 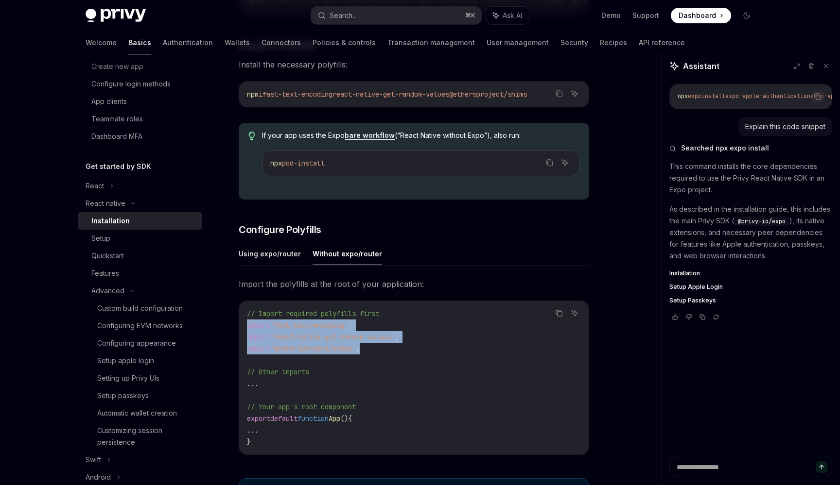 What do you see at coordinates (431, 43) in the screenshot?
I see `a: Transaction management` at bounding box center [431, 43].